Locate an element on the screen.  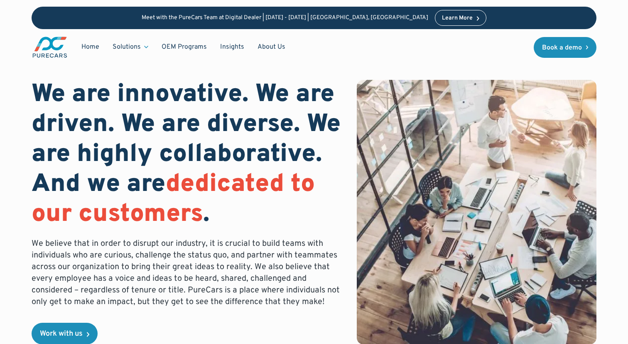
a: Home is located at coordinates (90, 47).